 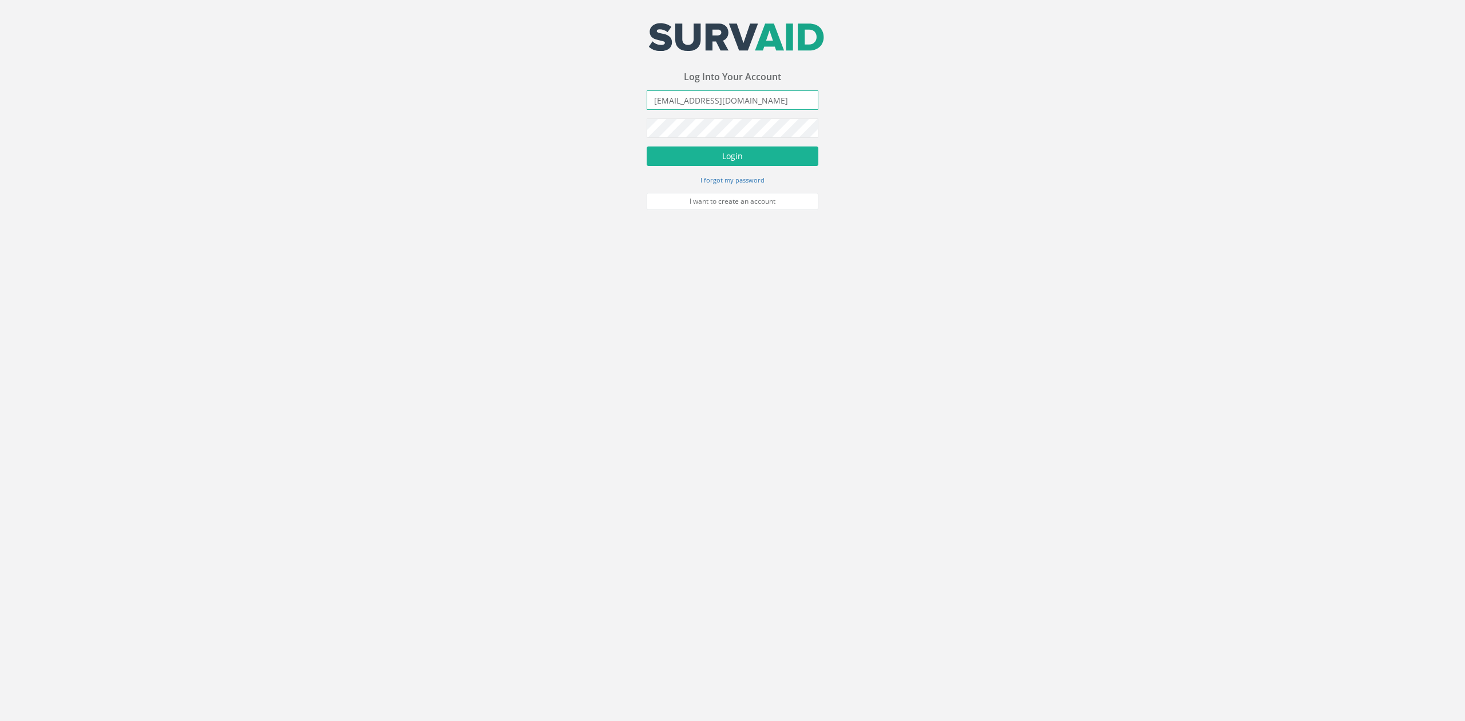 What do you see at coordinates (733, 77) in the screenshot?
I see `h3: Log Into Your Account` at bounding box center [733, 77].